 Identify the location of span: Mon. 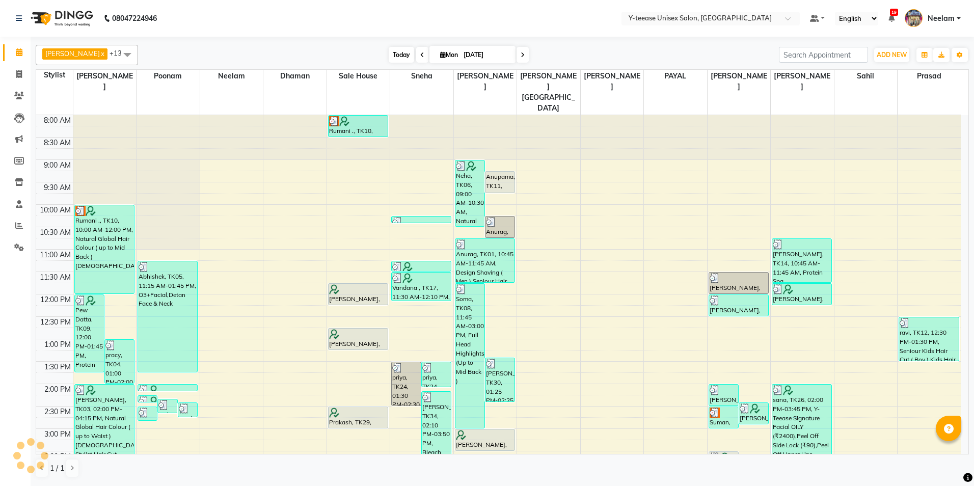
(449, 54).